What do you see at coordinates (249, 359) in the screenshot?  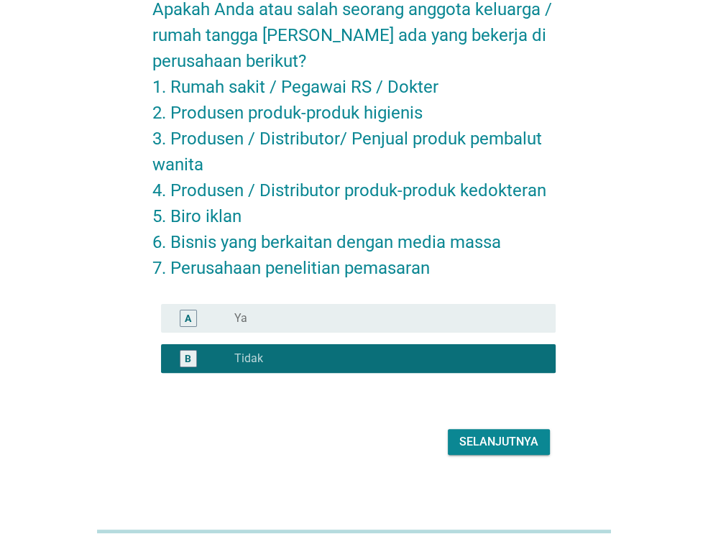 I see `label: Tidak` at bounding box center [249, 359].